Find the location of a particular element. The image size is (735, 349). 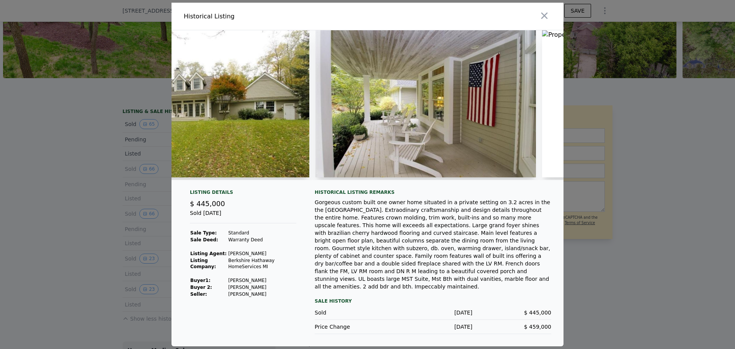

strong: Buyer 2: is located at coordinates (201, 287).